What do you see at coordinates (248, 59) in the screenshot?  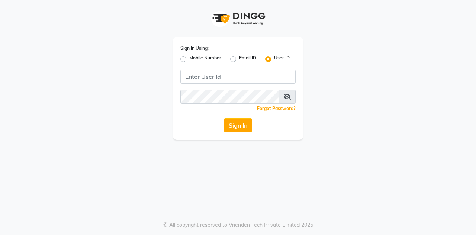 I see `label: Email ID` at bounding box center [248, 59].